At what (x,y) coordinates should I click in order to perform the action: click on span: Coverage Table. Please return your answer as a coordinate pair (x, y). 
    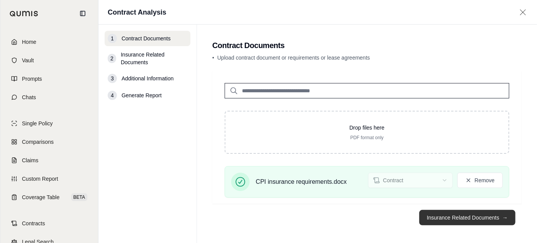
    Looking at the image, I should click on (41, 197).